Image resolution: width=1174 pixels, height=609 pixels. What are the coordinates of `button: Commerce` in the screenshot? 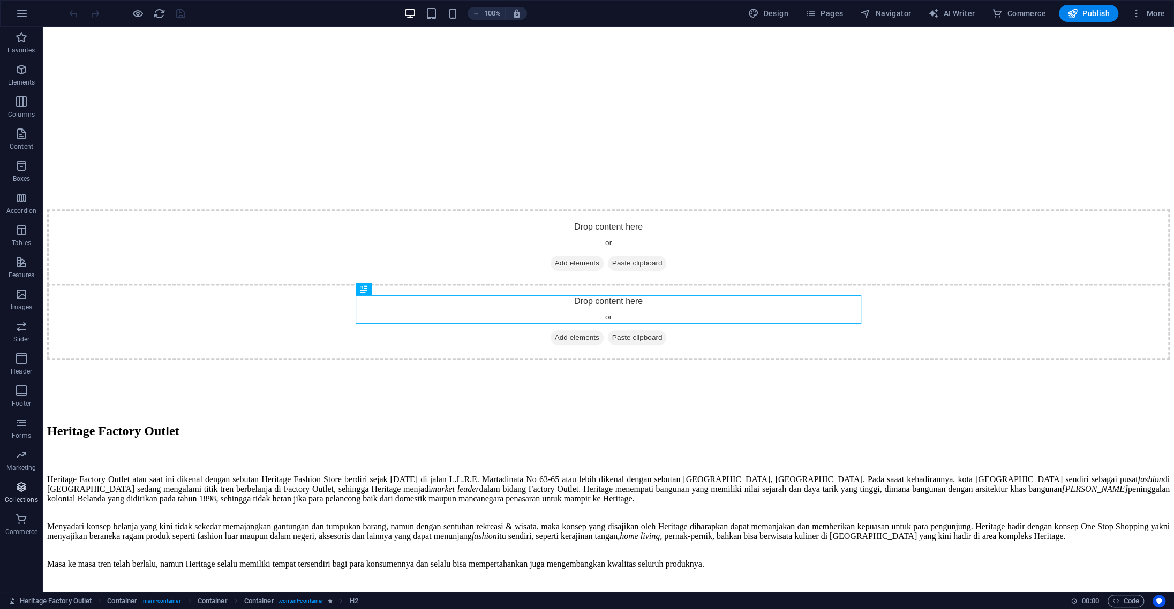 It's located at (1019, 13).